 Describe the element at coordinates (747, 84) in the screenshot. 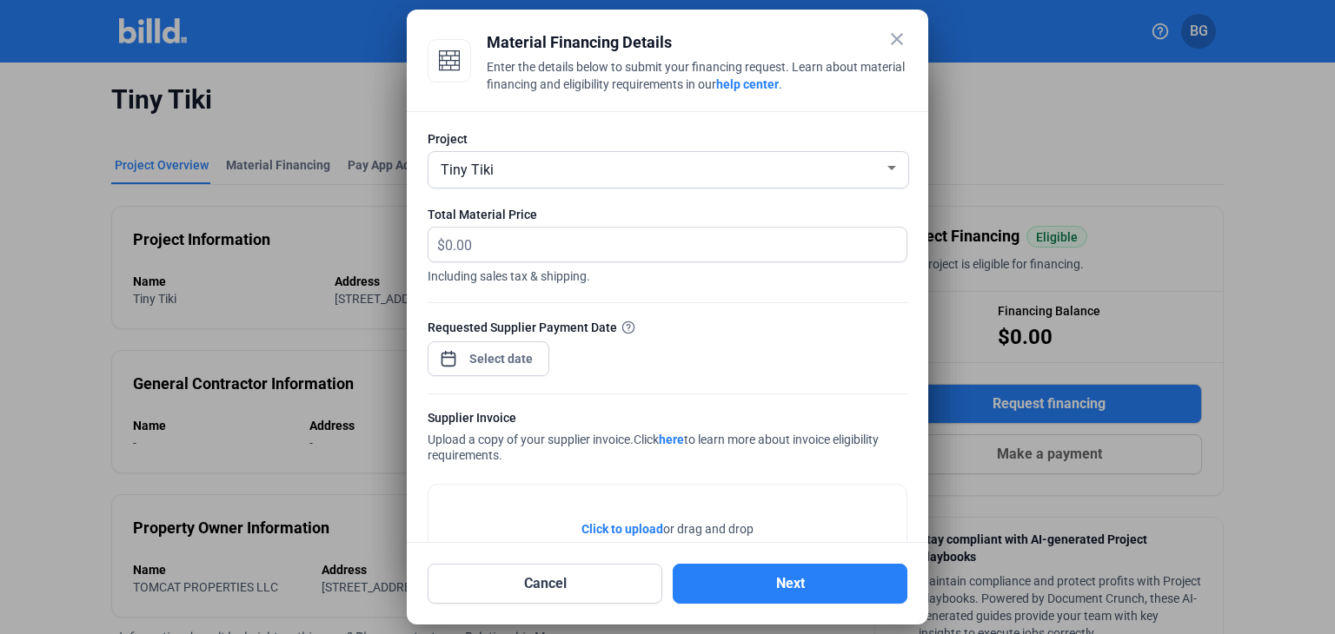

I see `a: help center` at that location.